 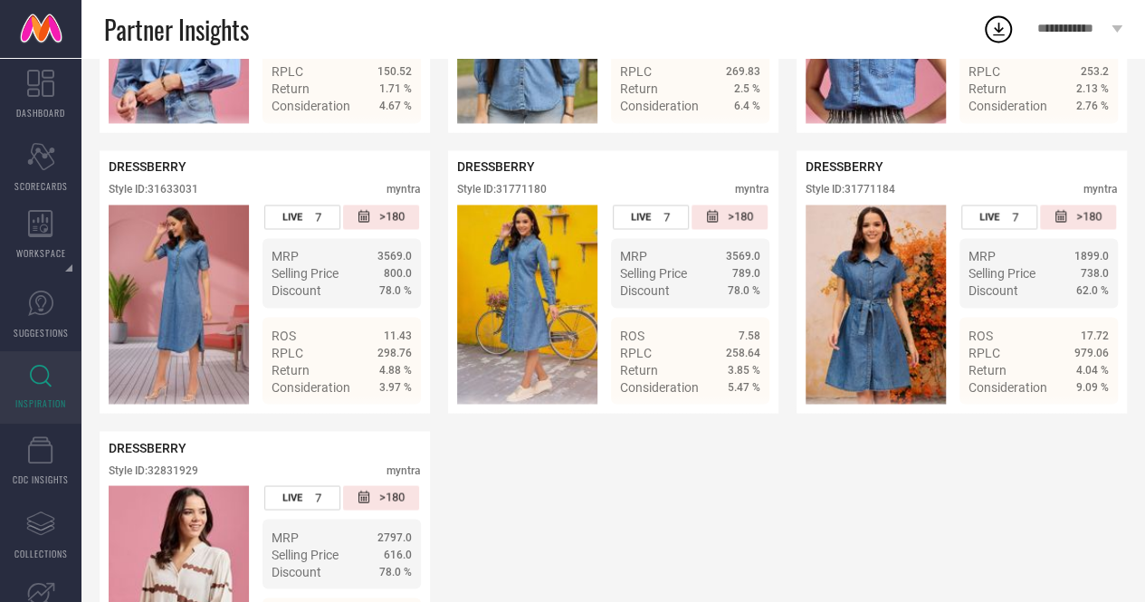 What do you see at coordinates (396, 387) in the screenshot?
I see `span: 3.97 %` at bounding box center [396, 387].